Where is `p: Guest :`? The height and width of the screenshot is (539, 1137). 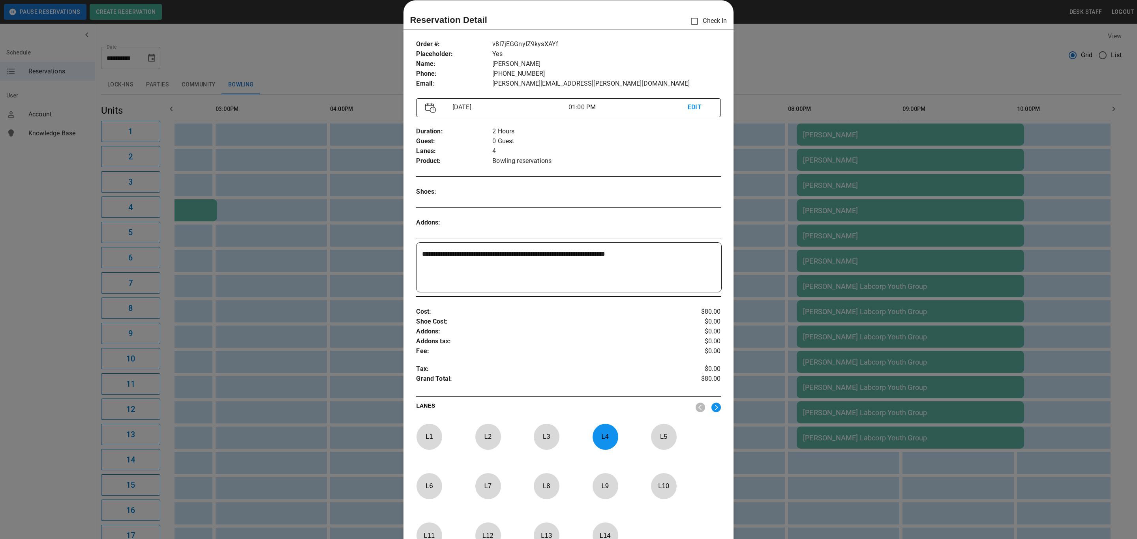 p: Guest : is located at coordinates (454, 141).